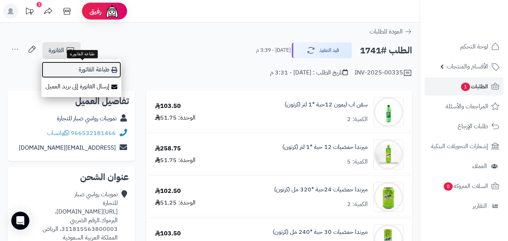 The width and height of the screenshot is (508, 241). I want to click on h2: الطلب #1741, so click(386, 50).